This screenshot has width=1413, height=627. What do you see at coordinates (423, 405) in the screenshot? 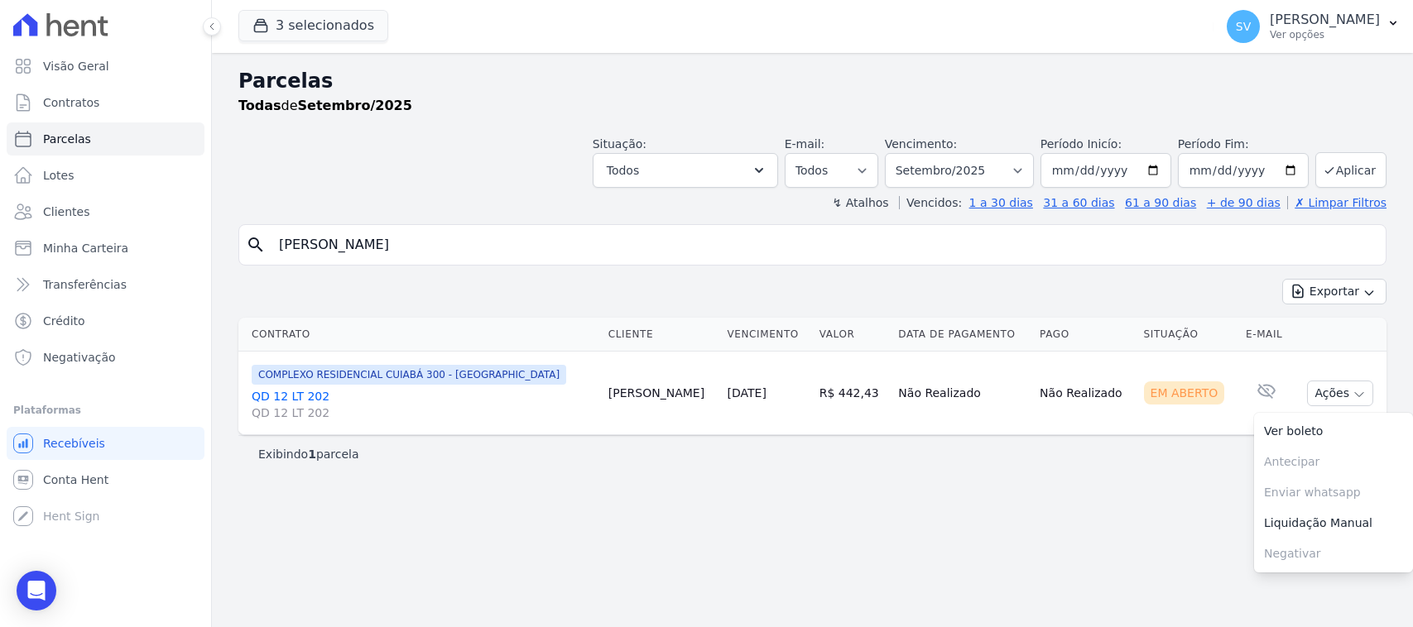
I see `a: QD 12 LT 202QD 12 LT 202` at bounding box center [423, 405].